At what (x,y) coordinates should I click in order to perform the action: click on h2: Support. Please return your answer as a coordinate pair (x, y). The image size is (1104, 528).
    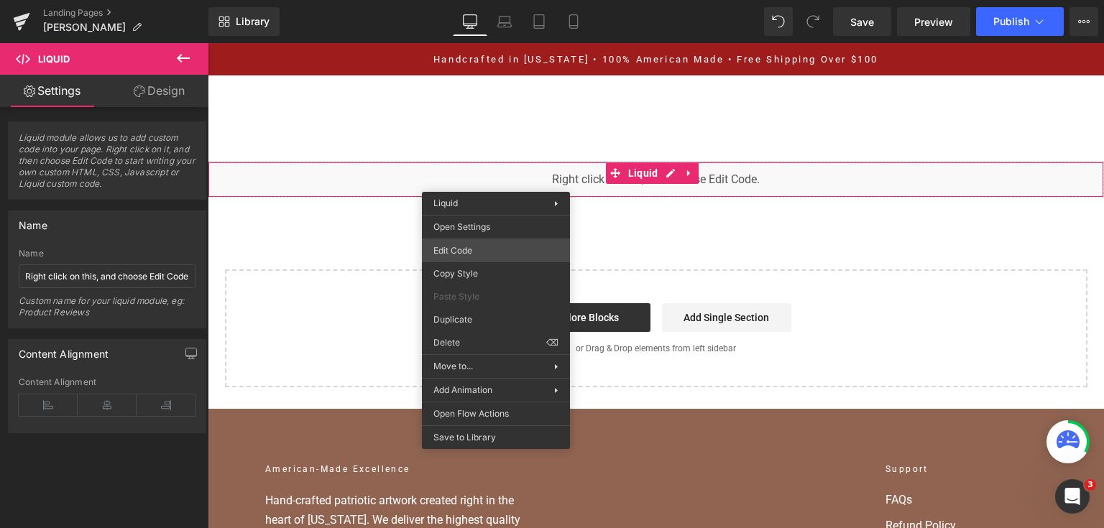
    Looking at the image, I should click on (758, 427).